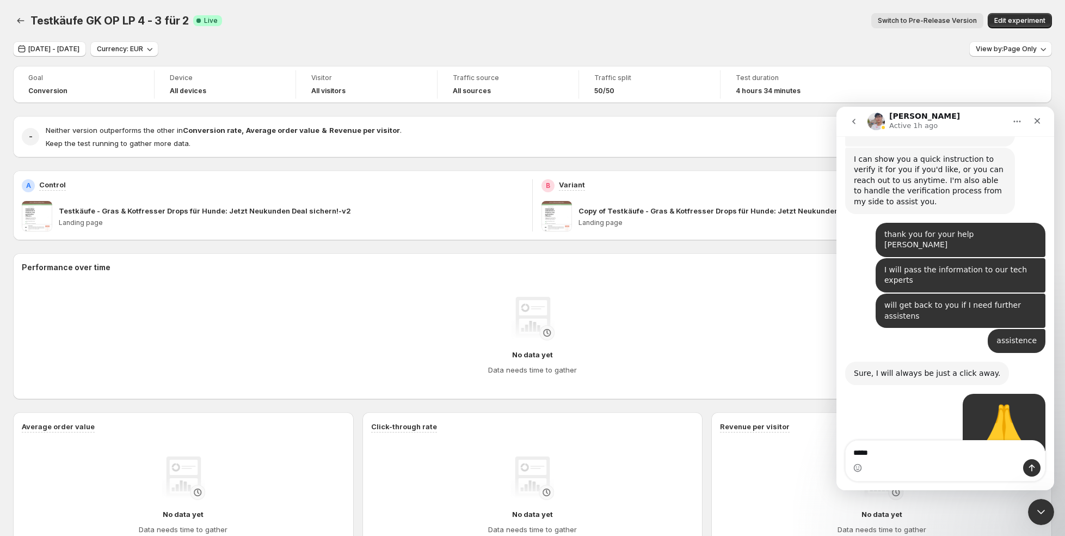 The height and width of the screenshot is (536, 1065). Describe the element at coordinates (52, 185) in the screenshot. I see `p: Control` at that location.